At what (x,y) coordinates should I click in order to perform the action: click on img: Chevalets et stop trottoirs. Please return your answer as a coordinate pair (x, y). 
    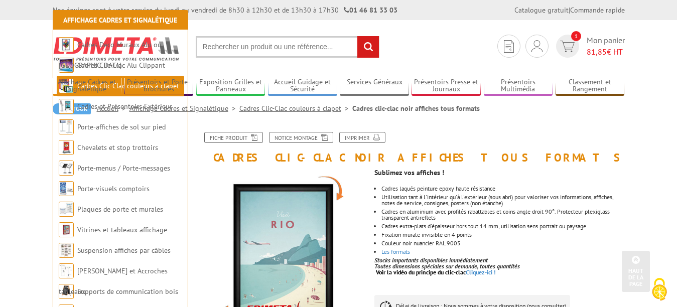
    Looking at the image, I should click on (66, 148).